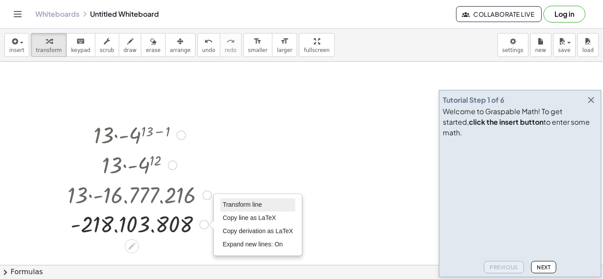 The height and width of the screenshot is (279, 603). I want to click on span: redo, so click(230, 50).